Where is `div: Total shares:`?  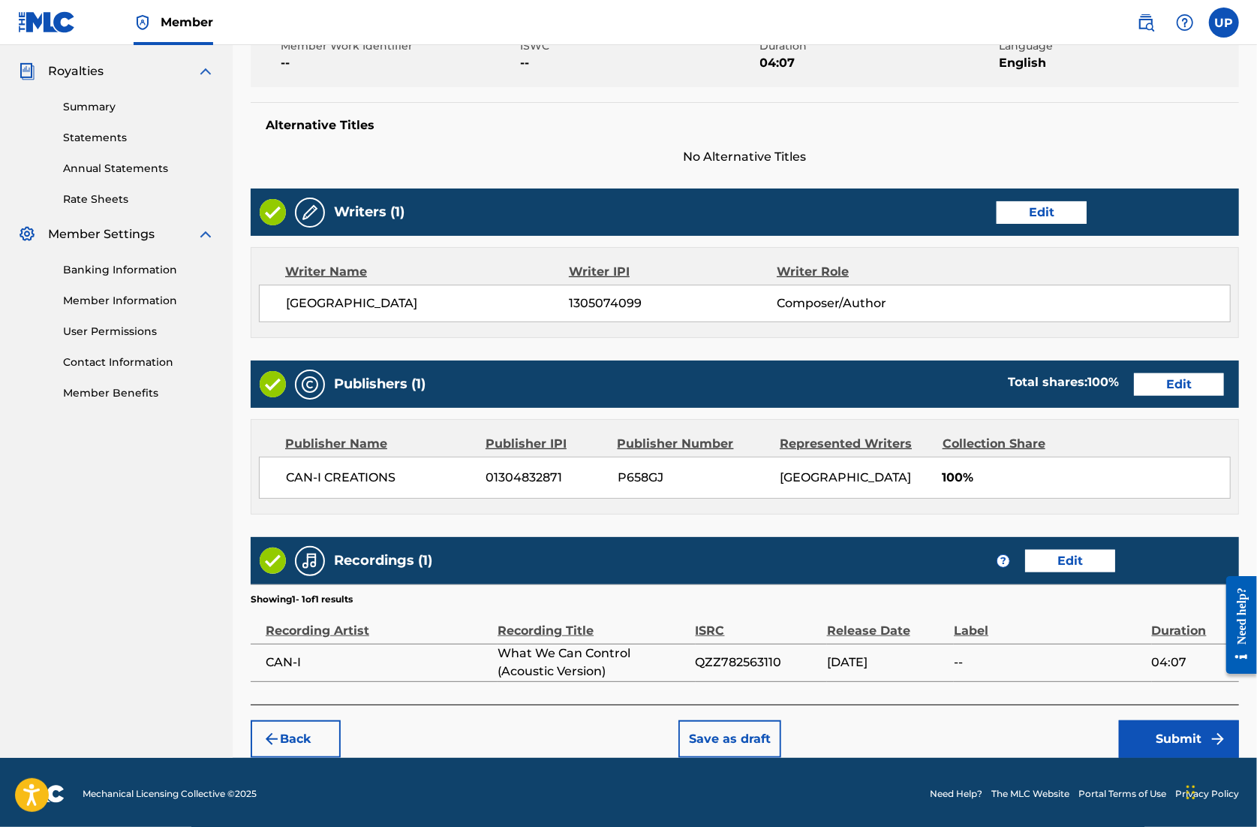 div: Total shares: is located at coordinates (1064, 382).